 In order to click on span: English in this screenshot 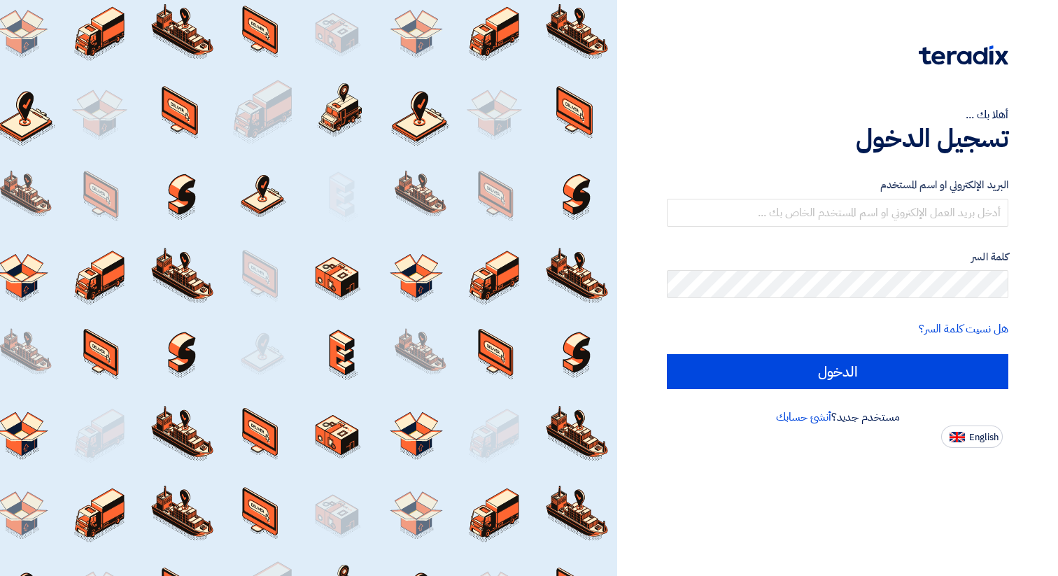, I will do `click(984, 437)`.